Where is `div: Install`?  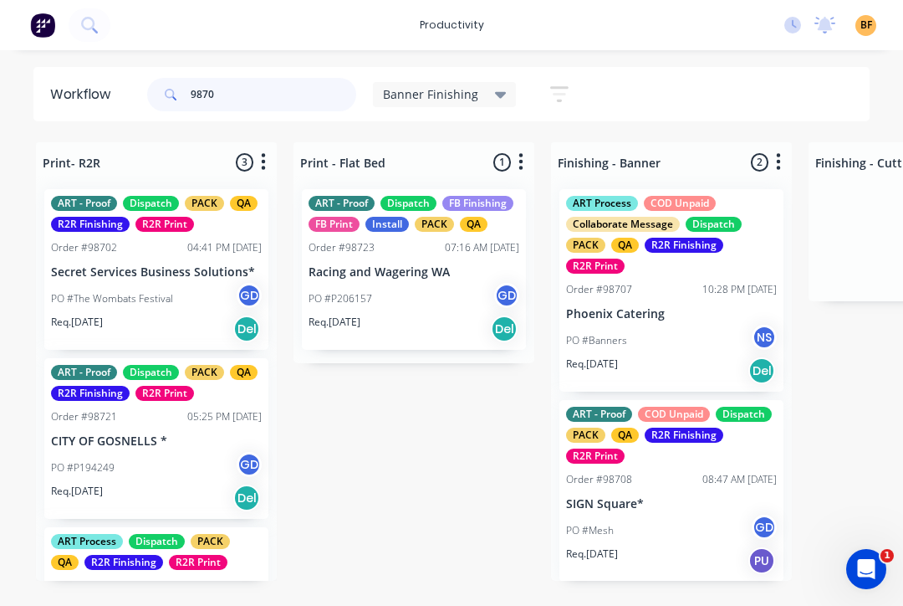
div: Install is located at coordinates (387, 224).